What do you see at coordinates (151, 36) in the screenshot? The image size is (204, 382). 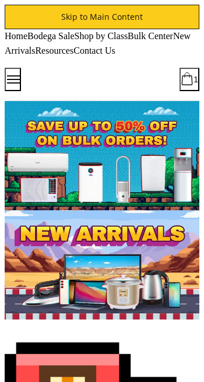 I see `span: Bulk Center` at bounding box center [151, 36].